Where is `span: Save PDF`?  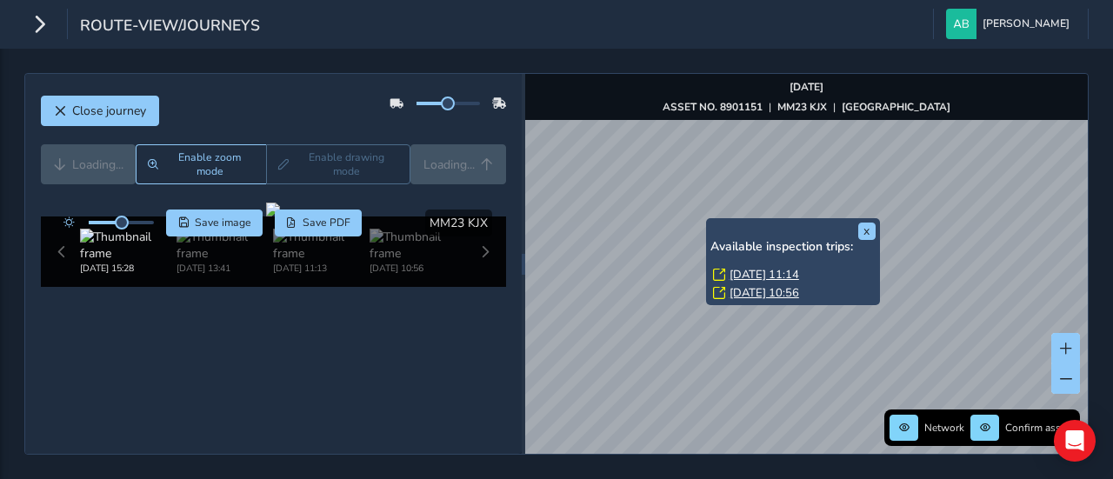 span: Save PDF is located at coordinates (326, 223).